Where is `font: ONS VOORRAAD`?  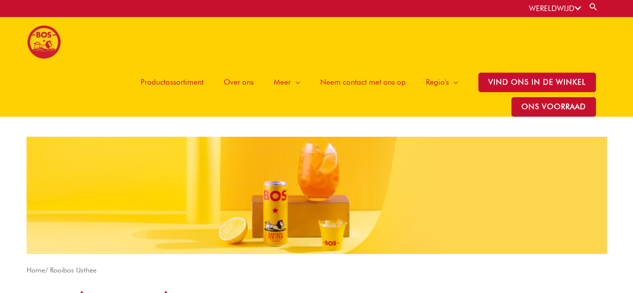 font: ONS VOORRAAD is located at coordinates (553, 107).